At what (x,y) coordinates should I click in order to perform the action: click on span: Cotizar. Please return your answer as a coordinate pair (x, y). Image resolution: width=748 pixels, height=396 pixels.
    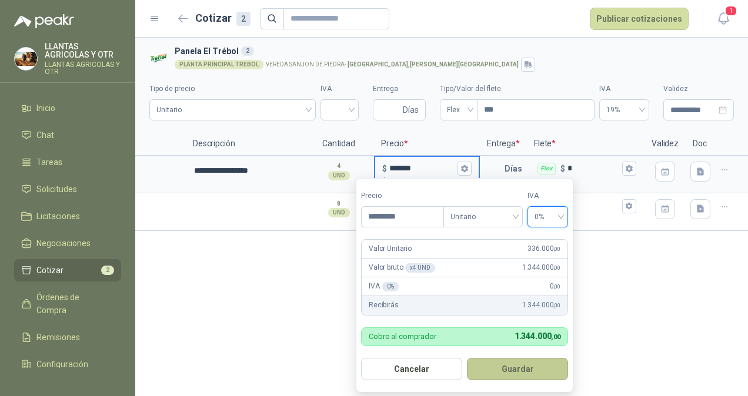
    Looking at the image, I should click on (50, 270).